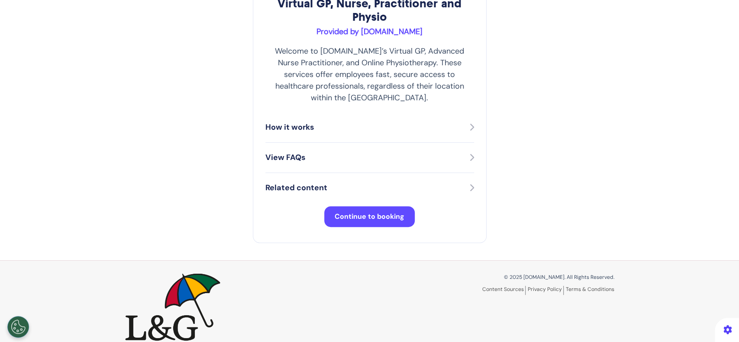 This screenshot has height=342, width=739. Describe the element at coordinates (285, 158) in the screenshot. I see `p: View FAQs` at that location.